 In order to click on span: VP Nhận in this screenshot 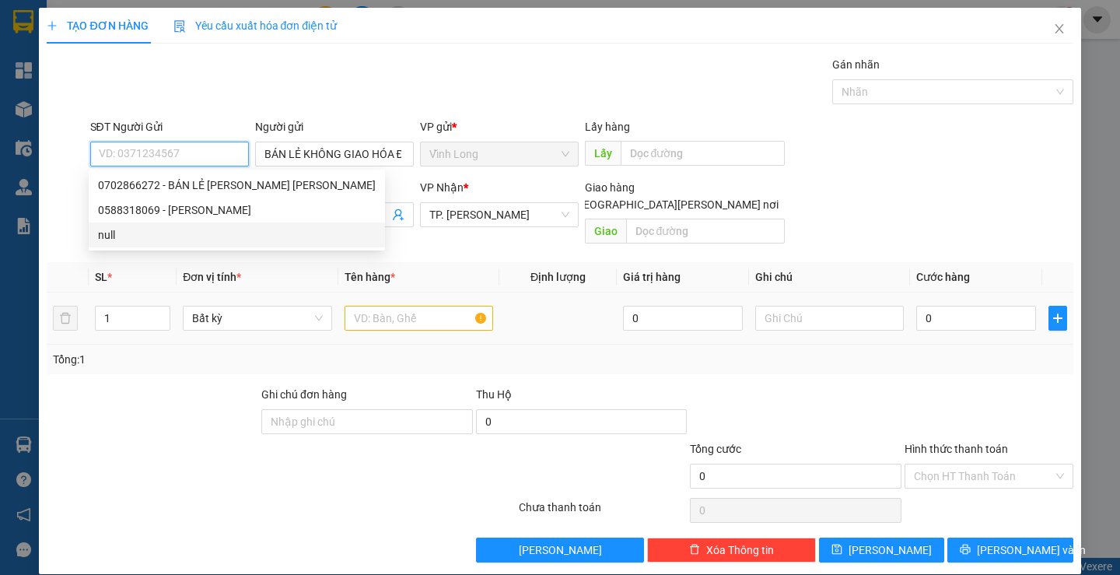, I will do `click(442, 187)`.